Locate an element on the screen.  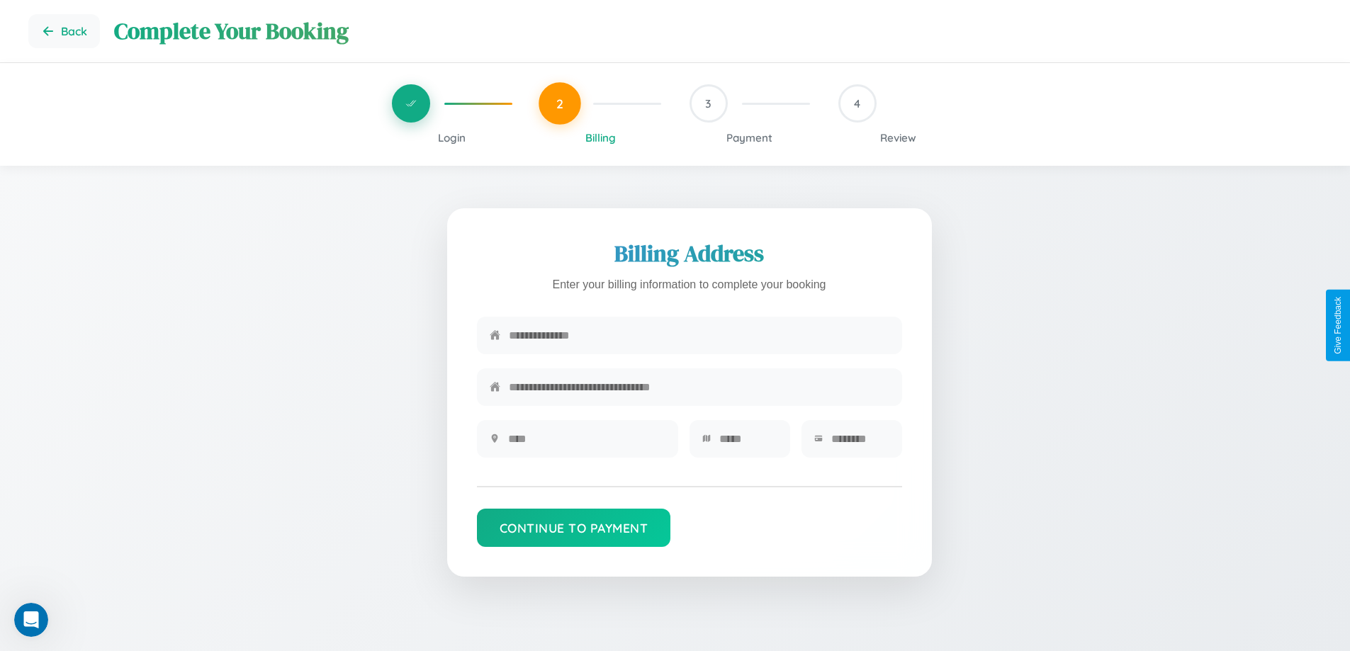
p: Enter your billing information to complete your booking is located at coordinates (690, 285).